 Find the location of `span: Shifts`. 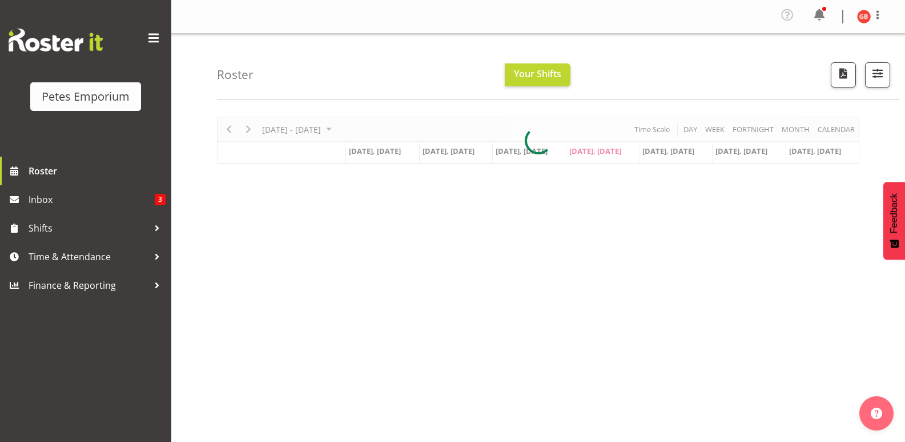

span: Shifts is located at coordinates (89, 228).